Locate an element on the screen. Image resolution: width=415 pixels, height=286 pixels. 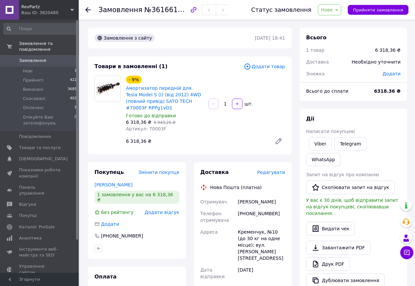
div: - 9% is located at coordinates (134, 80).